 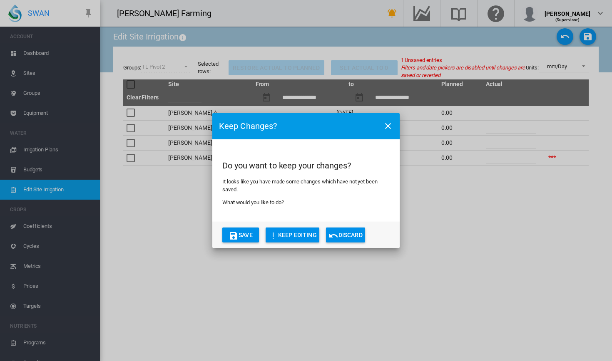 I want to click on button: icon-close, so click(x=388, y=126).